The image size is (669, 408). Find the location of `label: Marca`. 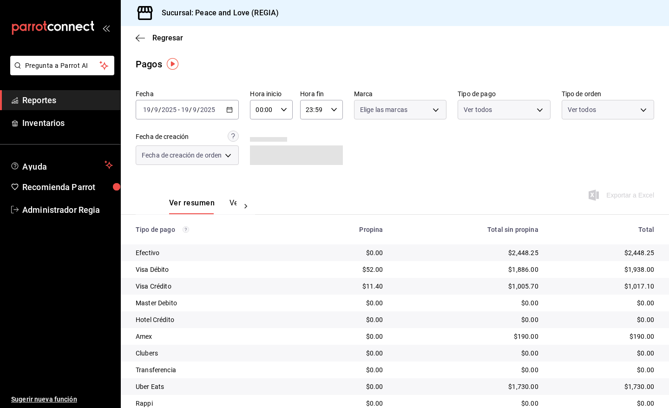

label: Marca is located at coordinates (400, 94).